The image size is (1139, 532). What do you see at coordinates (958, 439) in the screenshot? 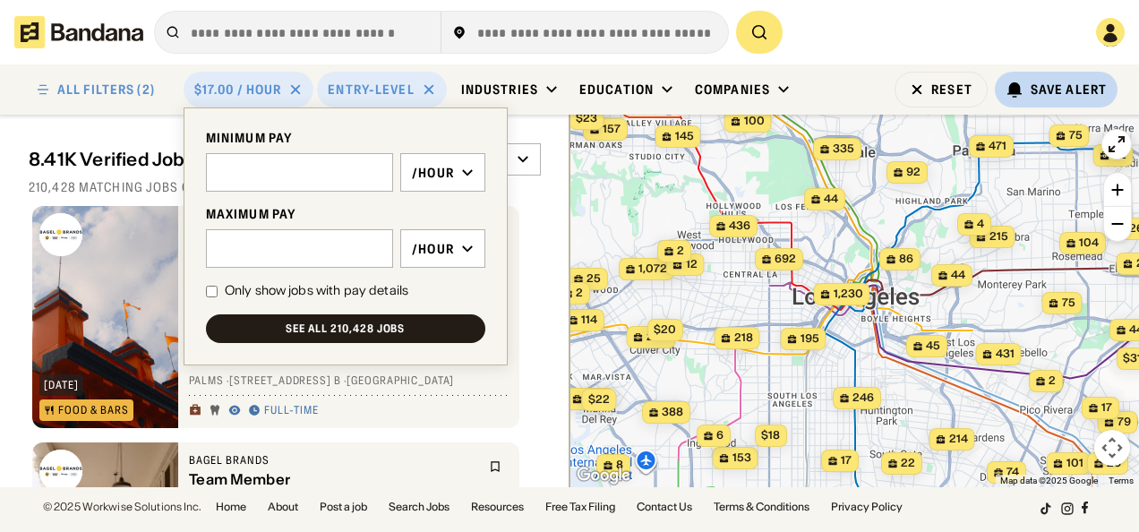
I see `span: 214` at bounding box center [958, 439].